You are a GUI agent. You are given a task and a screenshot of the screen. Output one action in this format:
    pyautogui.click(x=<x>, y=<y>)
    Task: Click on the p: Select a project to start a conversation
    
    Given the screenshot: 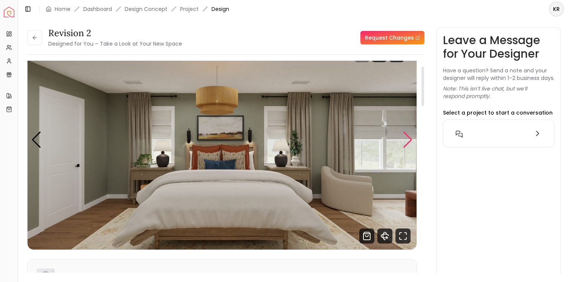 What is the action you would take?
    pyautogui.click(x=498, y=113)
    